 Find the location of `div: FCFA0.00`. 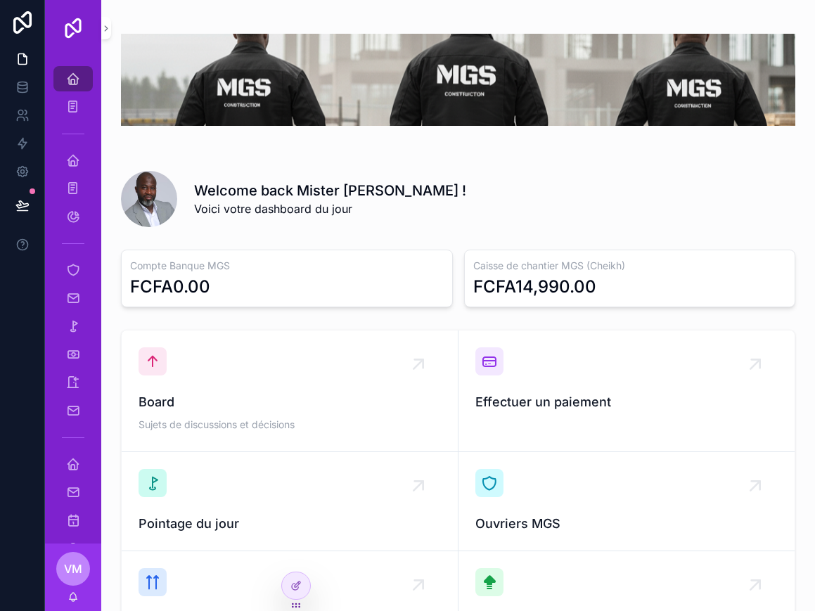

div: FCFA0.00 is located at coordinates (170, 287).